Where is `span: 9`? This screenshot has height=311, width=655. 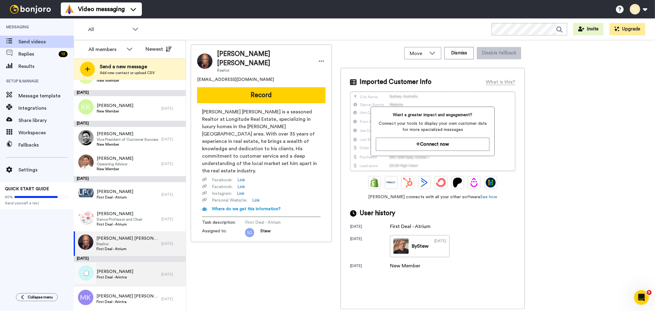 span: 9 is located at coordinates (649, 292).